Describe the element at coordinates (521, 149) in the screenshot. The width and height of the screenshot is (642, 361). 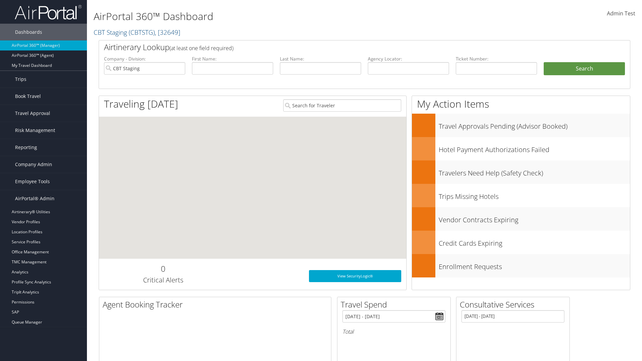
I see `a: Hotel Payment Authorizations Failed` at that location.